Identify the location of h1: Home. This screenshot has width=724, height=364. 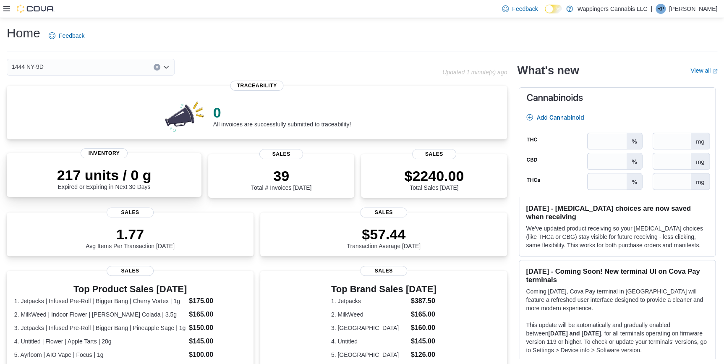
(24, 33).